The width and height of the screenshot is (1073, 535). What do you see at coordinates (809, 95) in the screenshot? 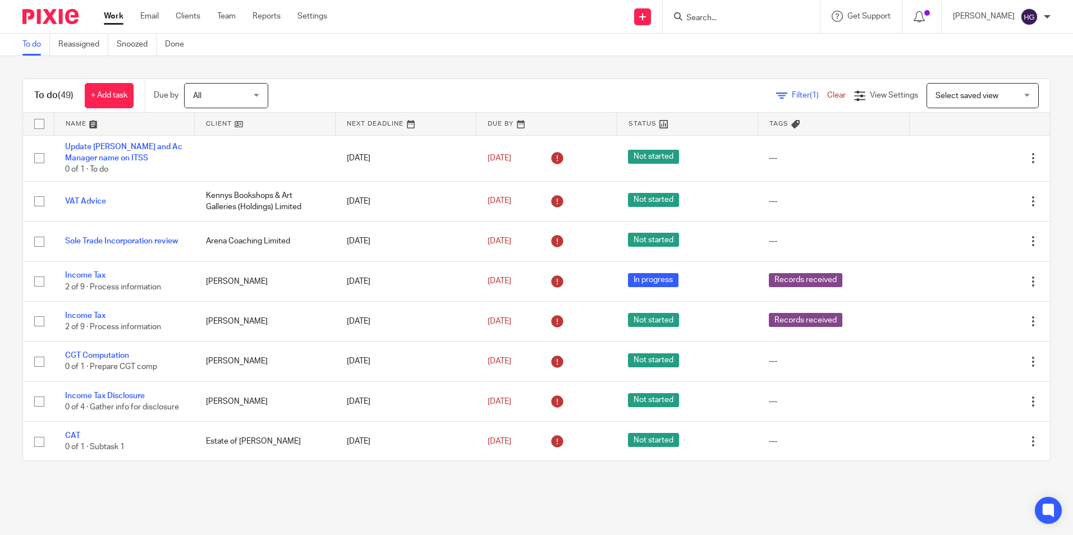
I see `span: Filter` at bounding box center [809, 95].